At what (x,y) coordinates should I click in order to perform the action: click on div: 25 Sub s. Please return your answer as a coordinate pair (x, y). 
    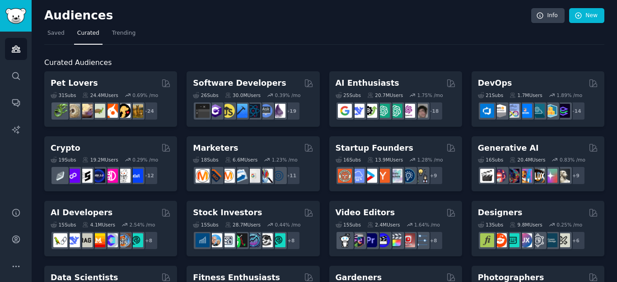
    Looking at the image, I should click on (348, 95).